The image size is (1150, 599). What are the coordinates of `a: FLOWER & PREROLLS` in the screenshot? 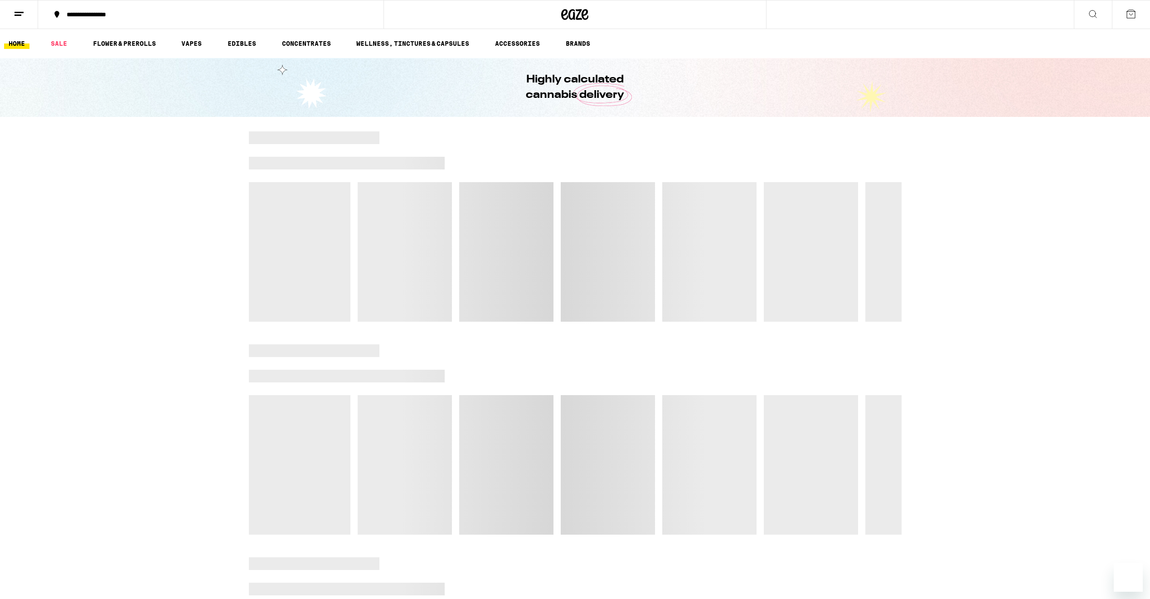 It's located at (124, 44).